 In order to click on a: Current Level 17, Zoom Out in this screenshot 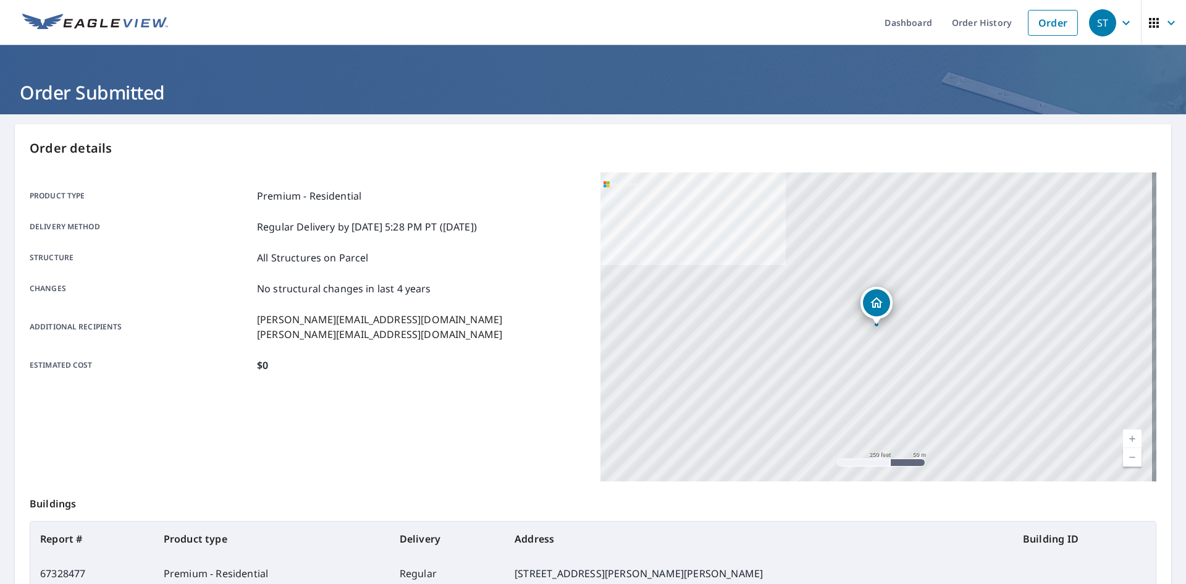, I will do `click(1132, 457)`.